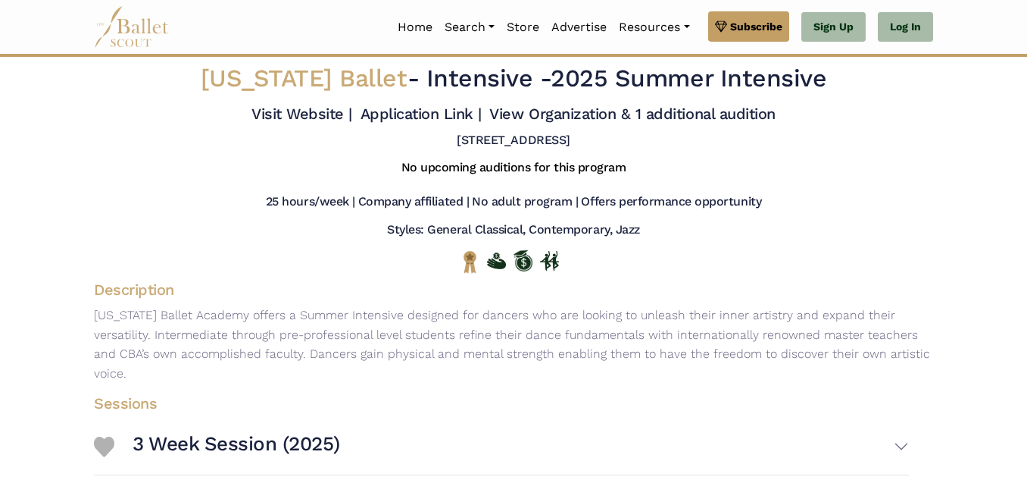  I want to click on h4: Sessions, so click(501, 403).